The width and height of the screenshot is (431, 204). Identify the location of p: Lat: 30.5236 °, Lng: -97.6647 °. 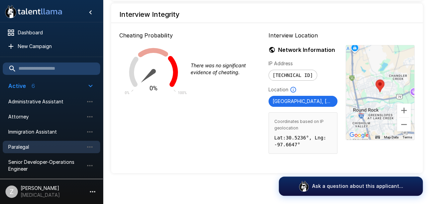
(303, 141).